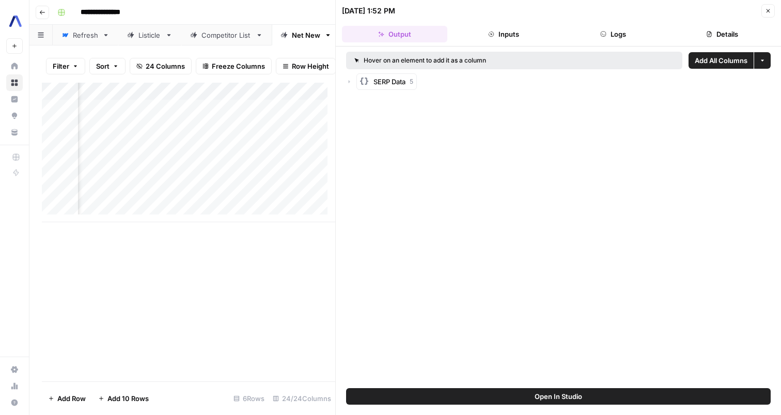  Describe the element at coordinates (389, 82) in the screenshot. I see `span: SERP Data` at that location.